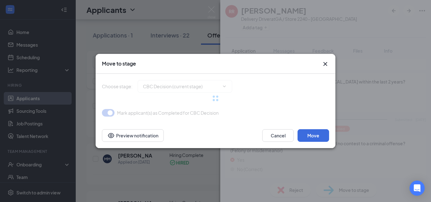  What do you see at coordinates (133, 136) in the screenshot?
I see `button: Preview notificationEye` at bounding box center [133, 136].